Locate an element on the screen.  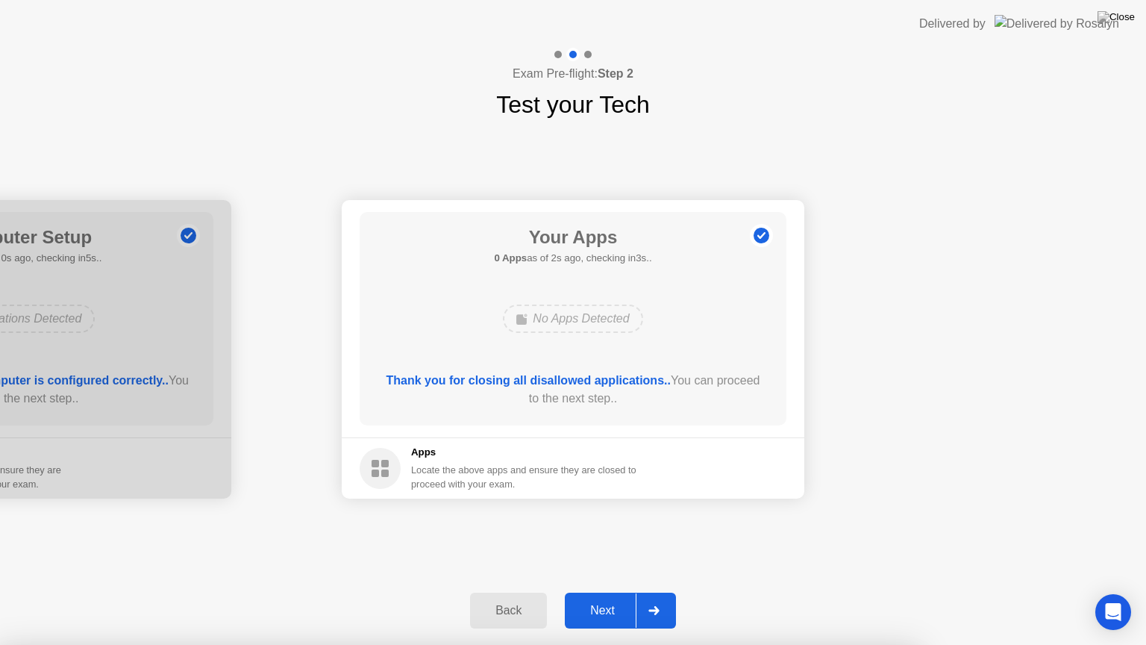
div: You can proceed to the next step.. is located at coordinates (573, 390).